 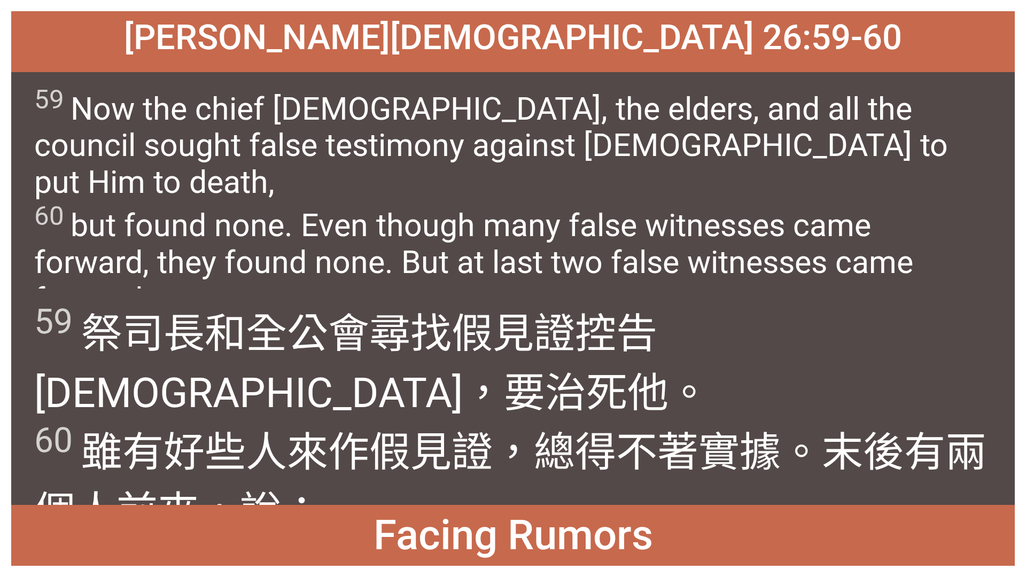 I want to click on span: Facing Rumors, so click(x=513, y=535).